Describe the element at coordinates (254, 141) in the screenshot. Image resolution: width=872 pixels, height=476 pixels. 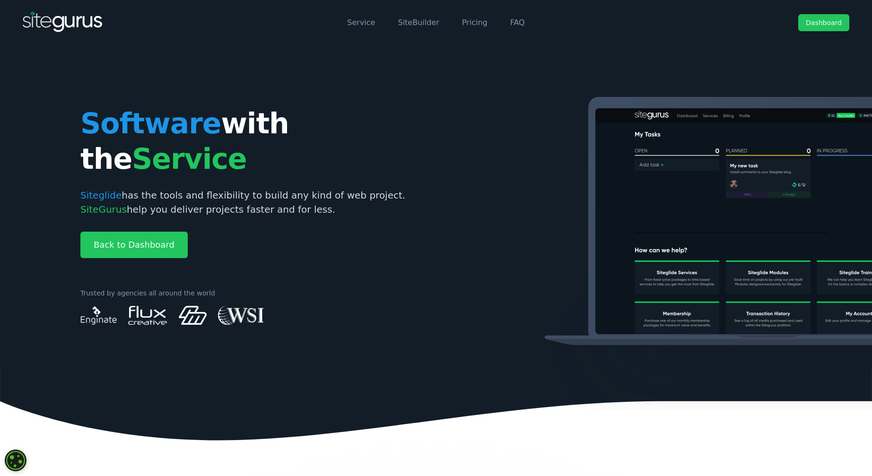
I see `h1: with the` at that location.